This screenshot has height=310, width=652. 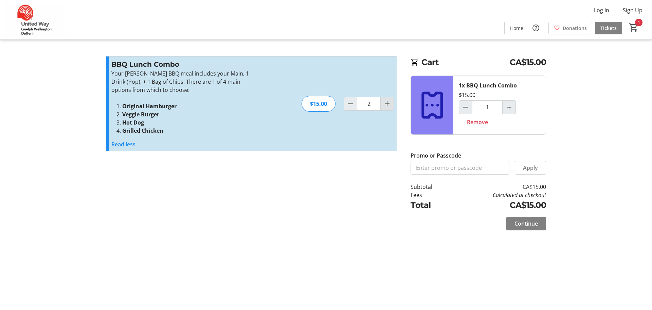 What do you see at coordinates (526, 223) in the screenshot?
I see `span: Continue` at bounding box center [526, 223].